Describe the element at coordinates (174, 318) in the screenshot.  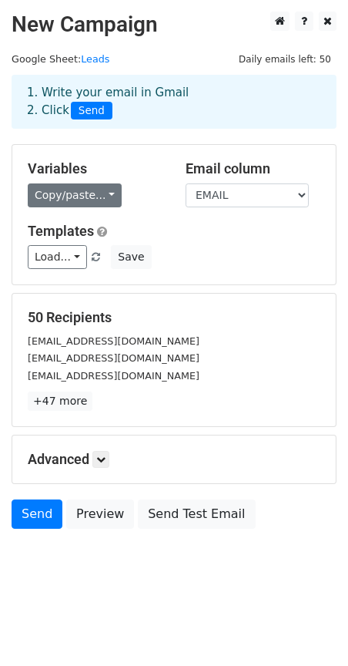
I see `h5: 50 Recipients` at that location.